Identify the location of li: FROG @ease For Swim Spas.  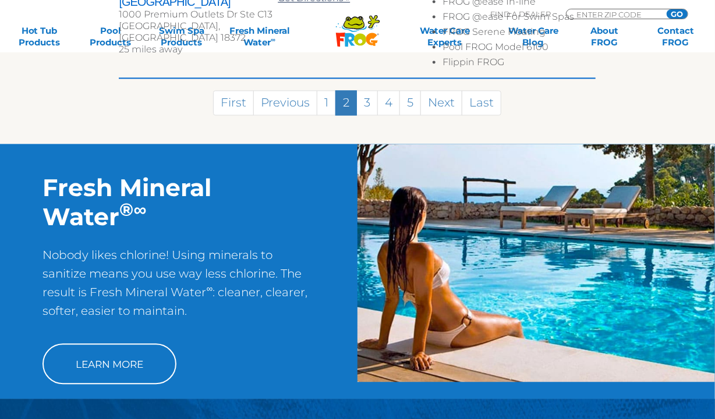
(519, 19).